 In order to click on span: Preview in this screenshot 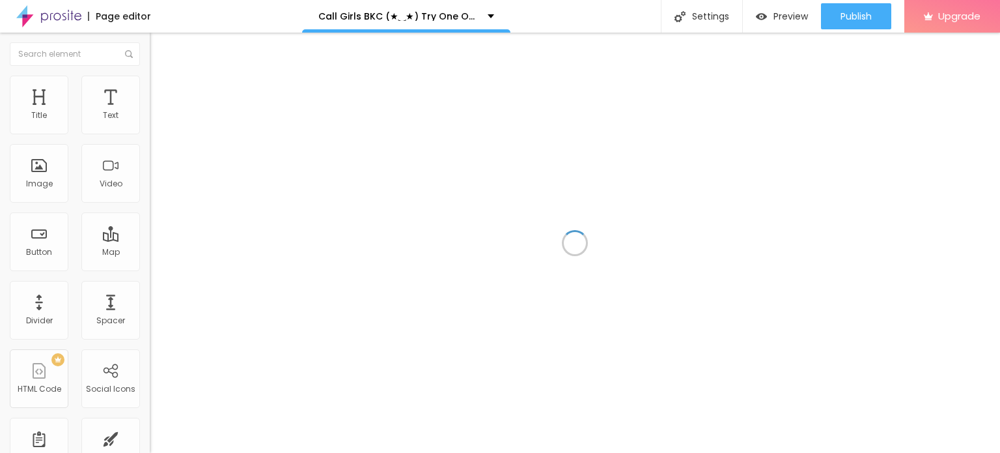, I will do `click(791, 16)`.